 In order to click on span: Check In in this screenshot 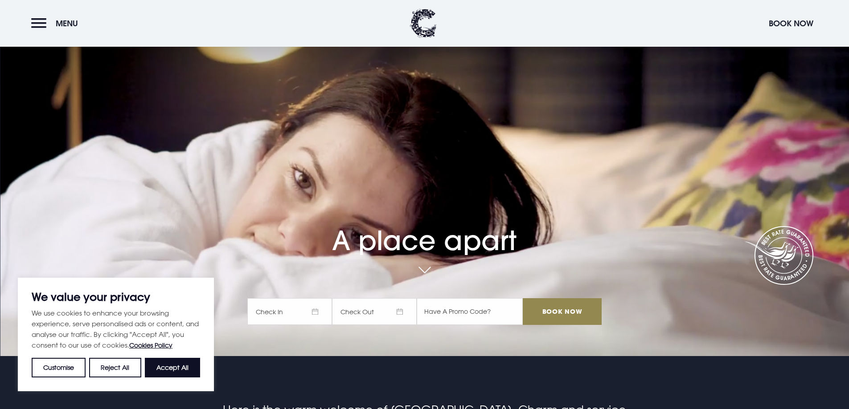, I will do `click(290, 312)`.